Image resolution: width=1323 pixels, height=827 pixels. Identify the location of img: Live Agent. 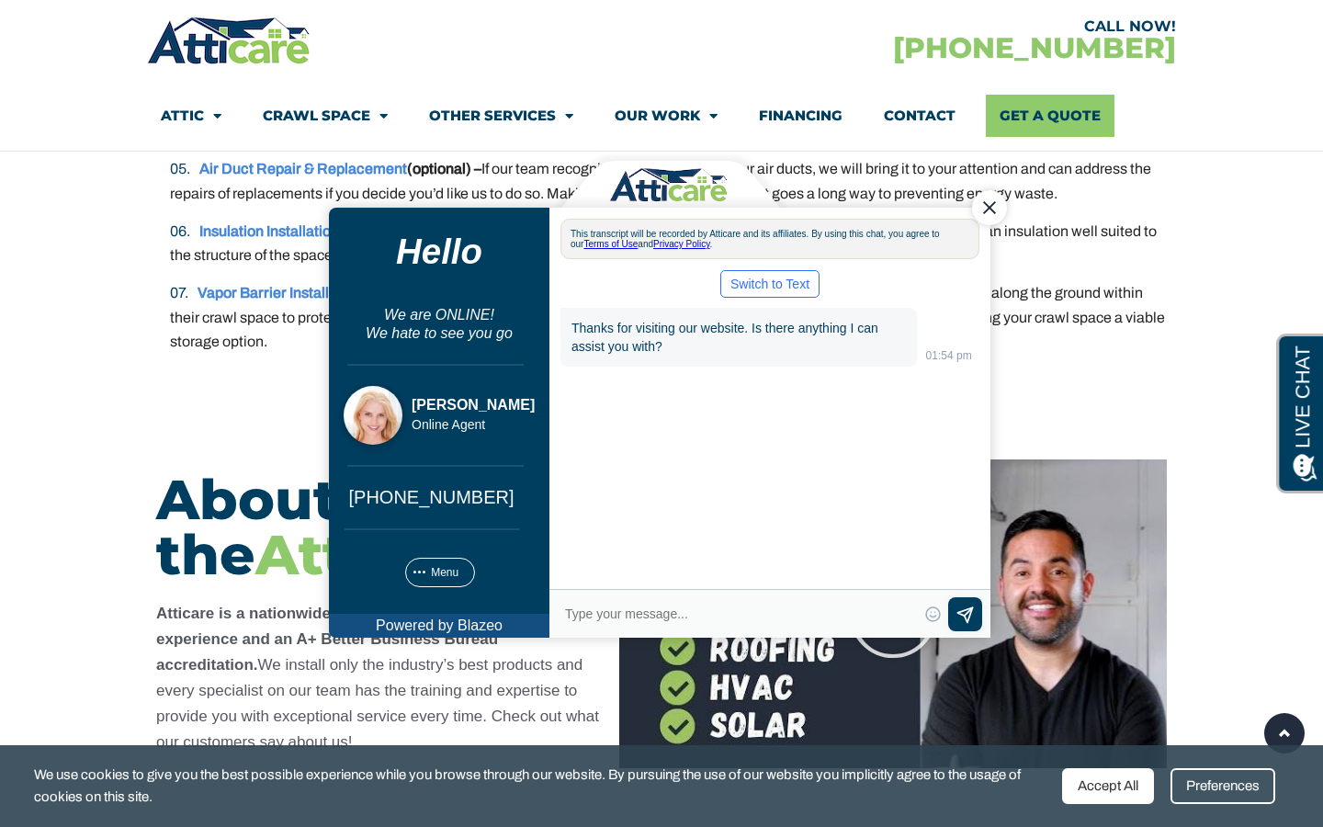
(63, 268).